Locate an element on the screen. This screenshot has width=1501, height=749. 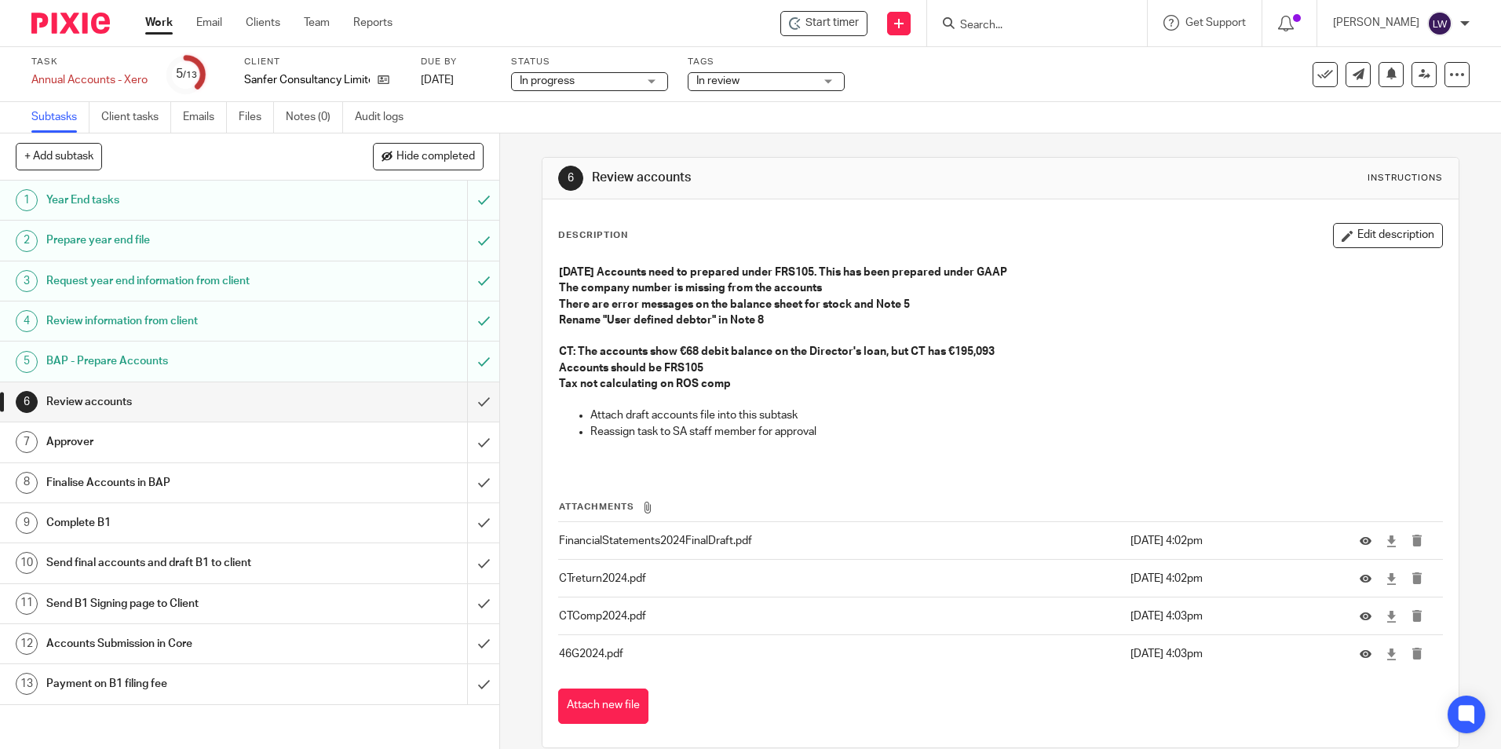
div: Instructions is located at coordinates (1405, 178).